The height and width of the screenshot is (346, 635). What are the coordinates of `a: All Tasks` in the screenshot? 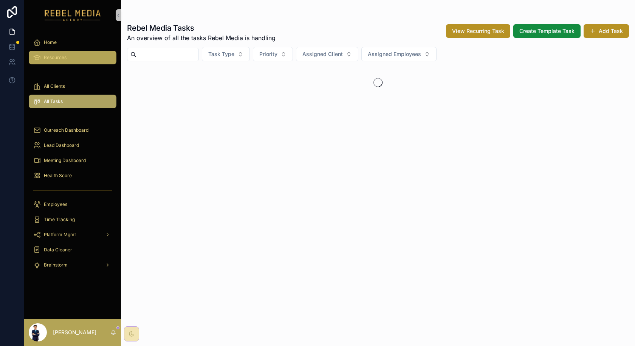 It's located at (73, 101).